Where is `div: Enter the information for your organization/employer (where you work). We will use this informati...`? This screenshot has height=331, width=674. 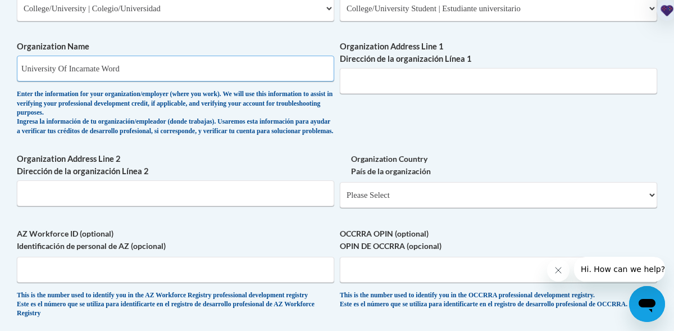
div: Enter the information for your organization/employer (where you work). We will use this informati... is located at coordinates (175, 113).